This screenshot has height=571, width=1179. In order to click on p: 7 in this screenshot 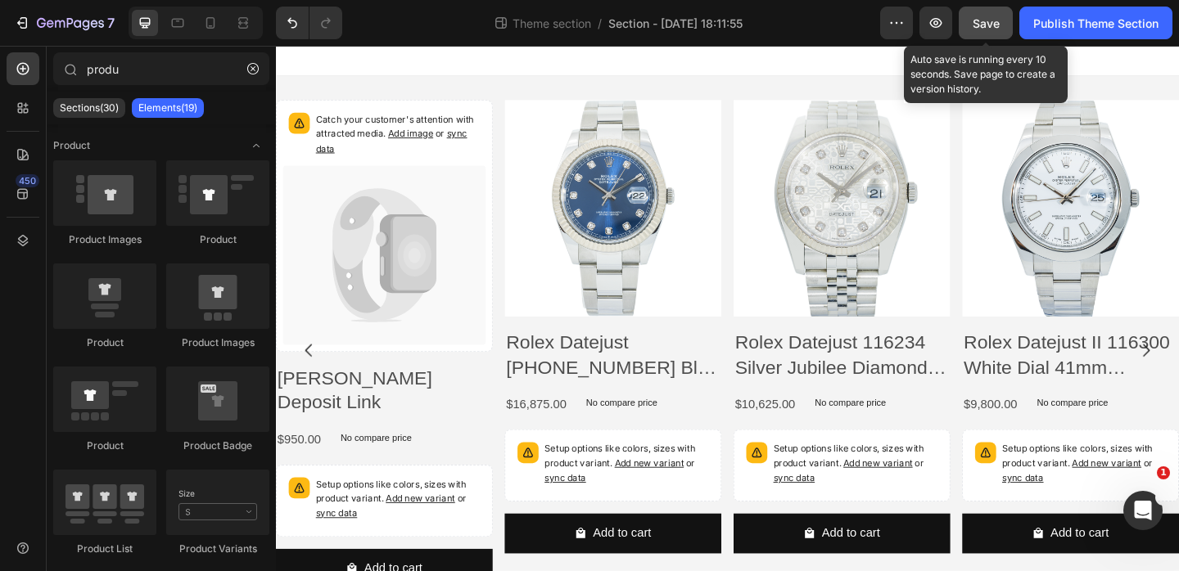, I will do `click(111, 23)`.